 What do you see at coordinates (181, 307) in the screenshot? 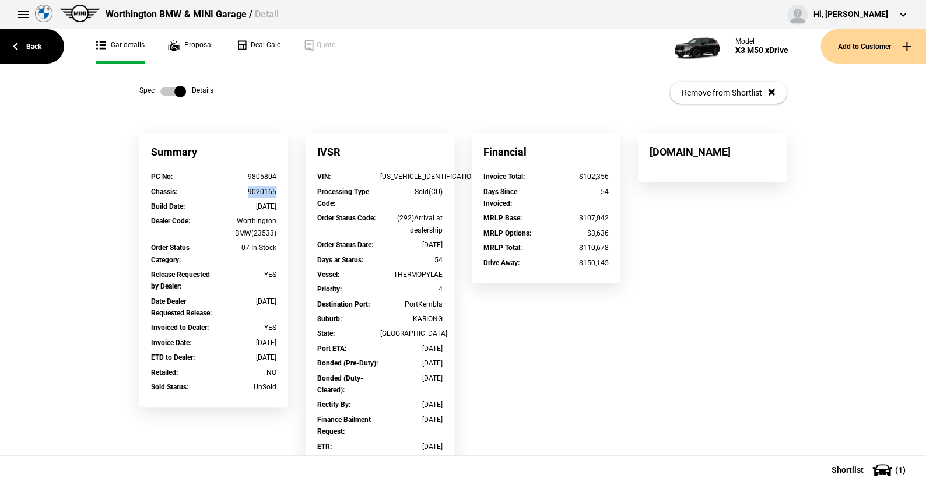
I see `strong: Date Dealer Requested Release :` at bounding box center [181, 307].